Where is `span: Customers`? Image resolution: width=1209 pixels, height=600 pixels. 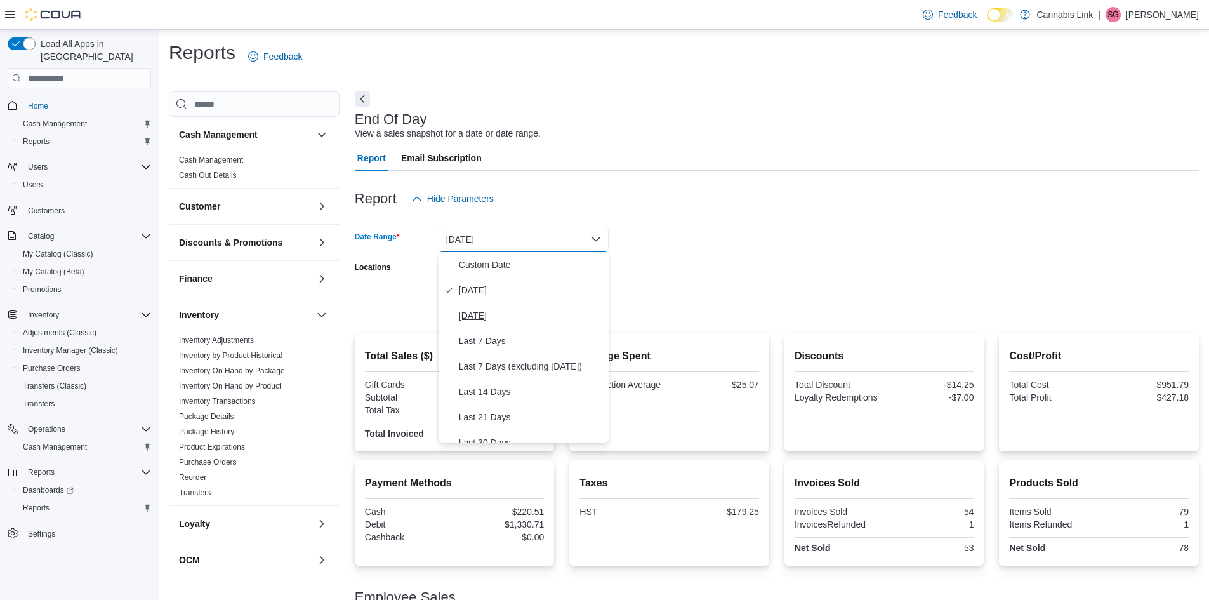 span: Customers is located at coordinates (87, 210).